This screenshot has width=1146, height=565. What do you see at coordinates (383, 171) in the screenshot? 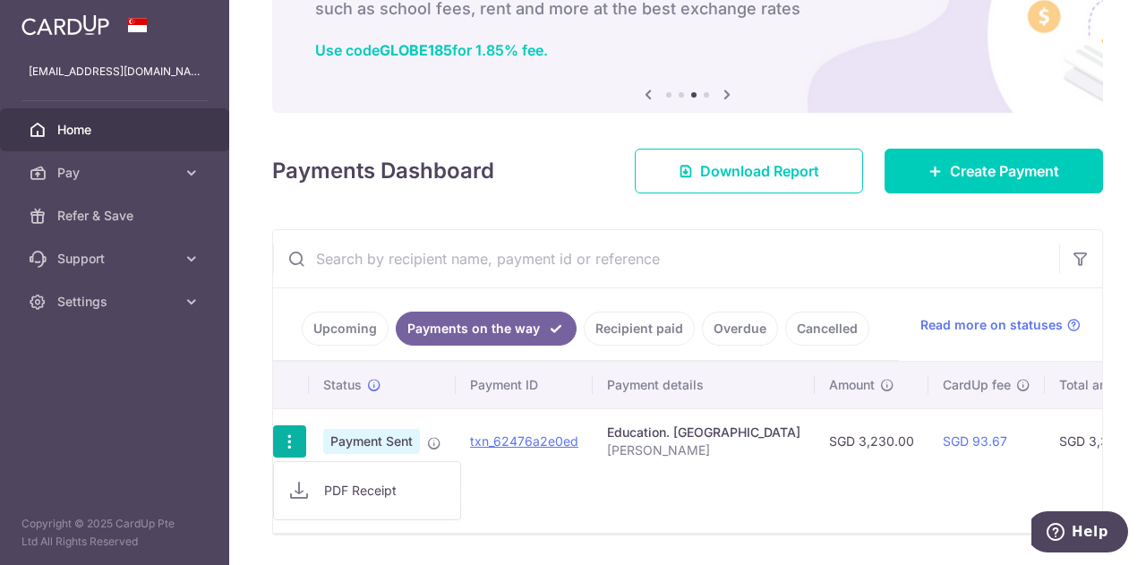
I see `h4: Payments Dashboard` at bounding box center [383, 171].